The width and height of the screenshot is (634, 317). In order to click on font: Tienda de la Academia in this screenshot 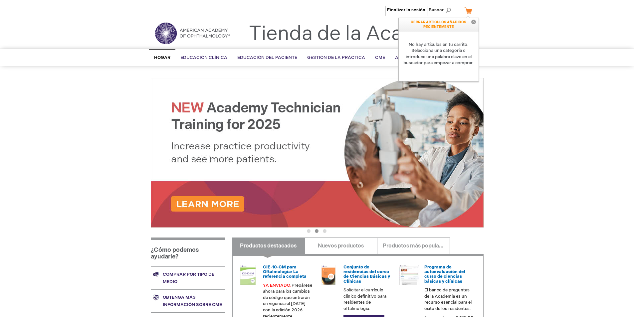, I will do `click(355, 34)`.